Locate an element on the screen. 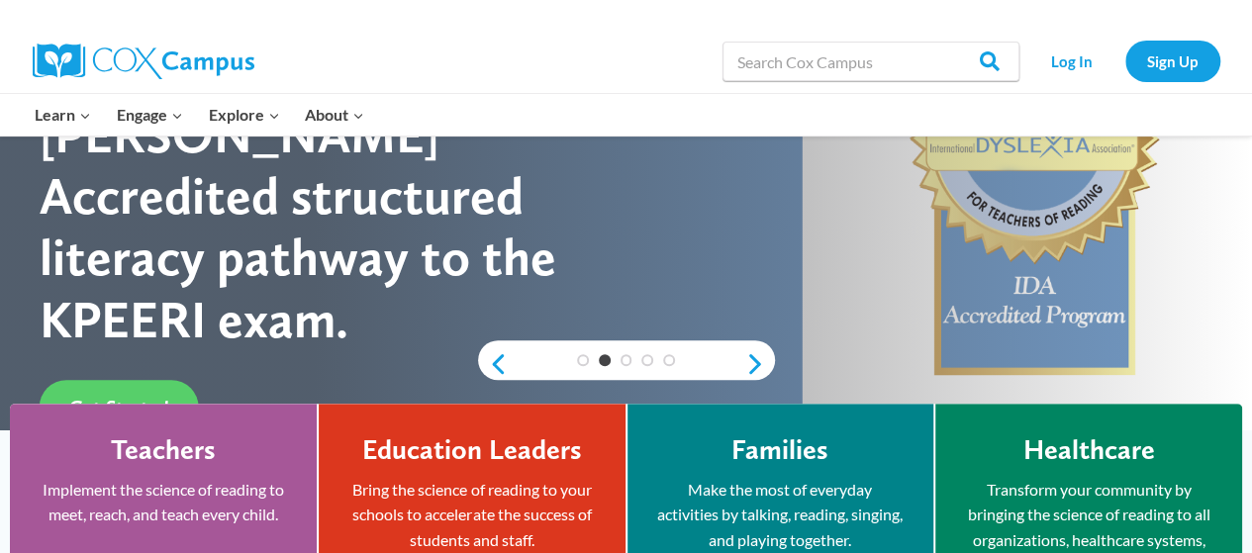  button: Child menu of Engage is located at coordinates (149, 115).